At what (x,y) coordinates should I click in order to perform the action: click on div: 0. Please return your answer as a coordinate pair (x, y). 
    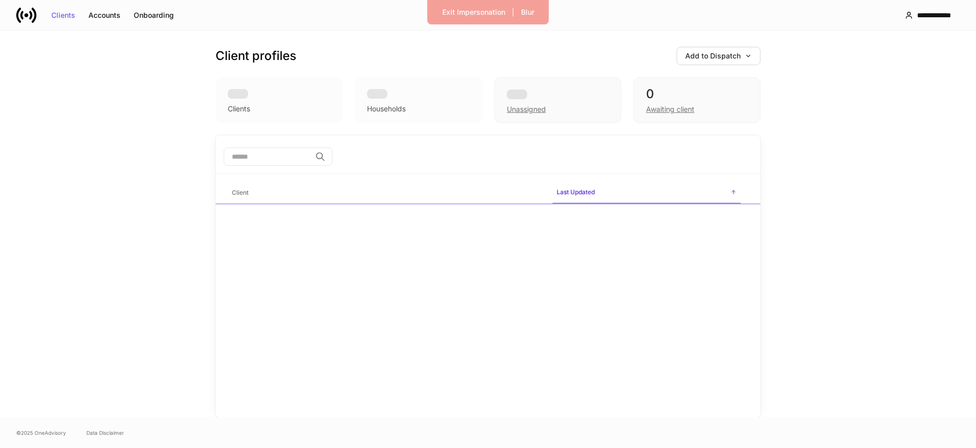
    Looking at the image, I should click on (697, 94).